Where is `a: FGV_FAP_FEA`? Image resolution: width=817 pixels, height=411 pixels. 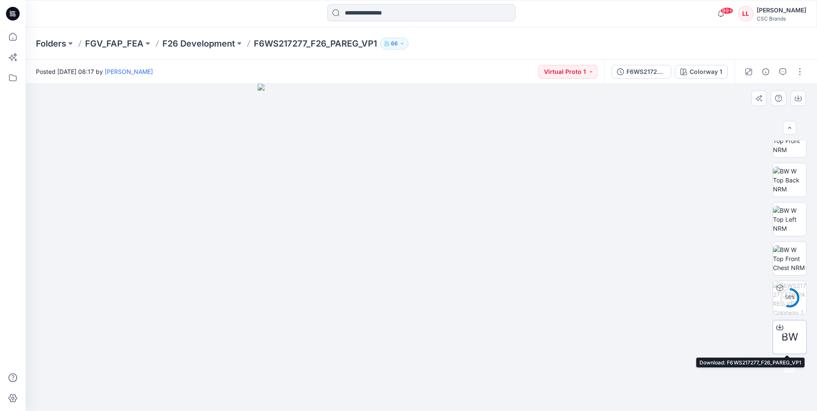 a: FGV_FAP_FEA is located at coordinates (114, 44).